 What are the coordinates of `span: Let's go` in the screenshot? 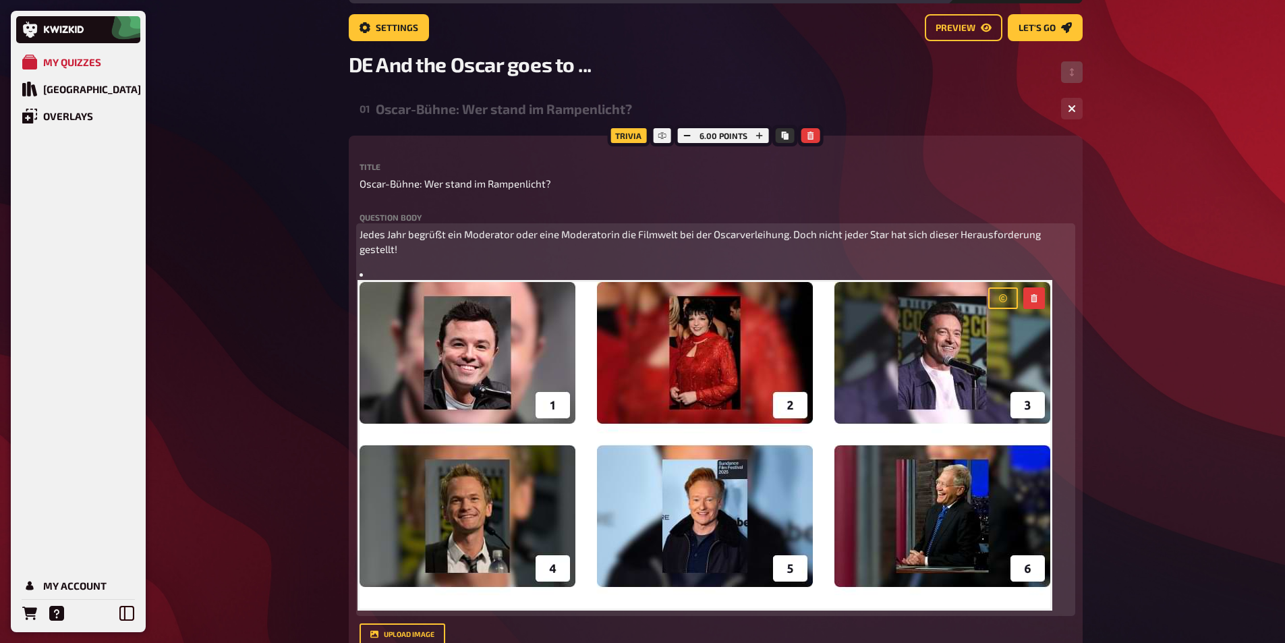 It's located at (1037, 28).